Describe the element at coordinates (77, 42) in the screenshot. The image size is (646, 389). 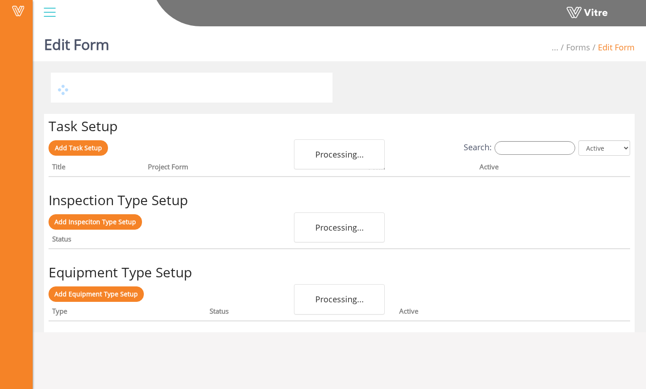
I see `h1: Edit Form` at that location.